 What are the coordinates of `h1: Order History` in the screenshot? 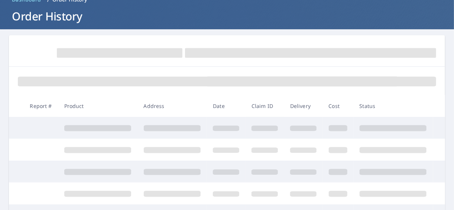 It's located at (227, 16).